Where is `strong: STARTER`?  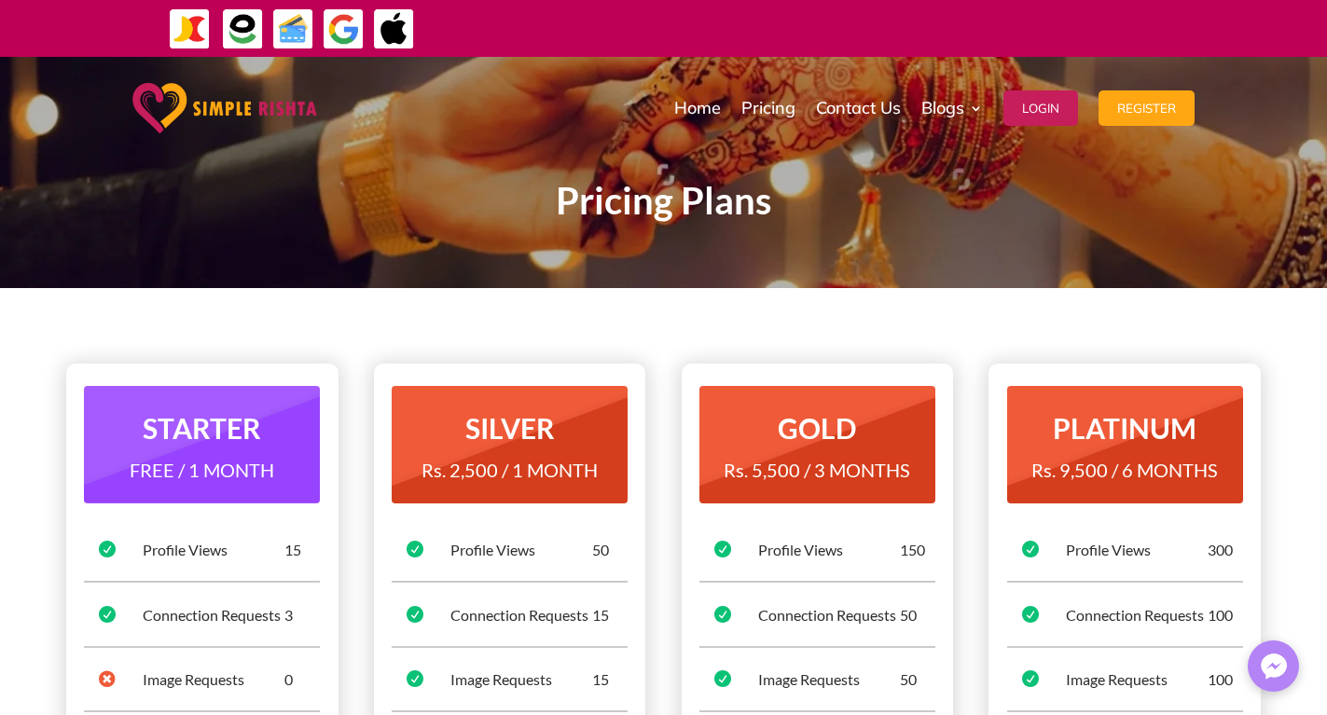
strong: STARTER is located at coordinates (201, 428).